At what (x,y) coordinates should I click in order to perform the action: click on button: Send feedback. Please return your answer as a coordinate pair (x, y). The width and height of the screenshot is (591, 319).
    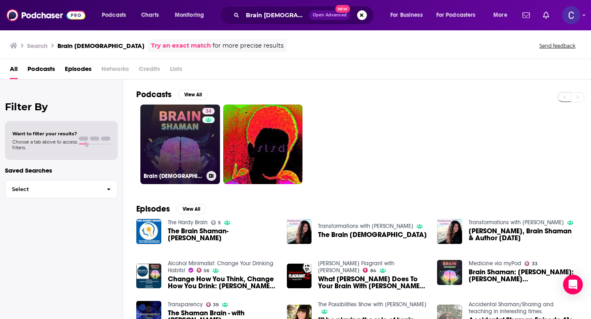
    Looking at the image, I should click on (557, 46).